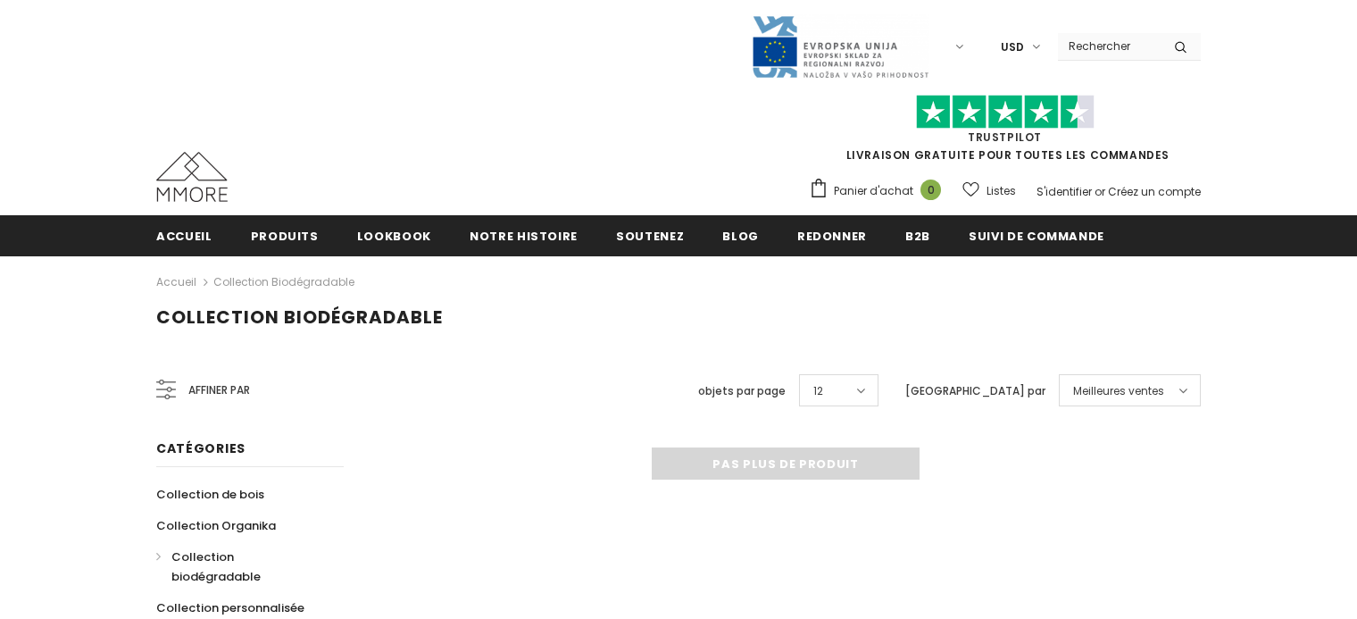 The height and width of the screenshot is (619, 1357). Describe the element at coordinates (832, 236) in the screenshot. I see `span: Redonner` at that location.